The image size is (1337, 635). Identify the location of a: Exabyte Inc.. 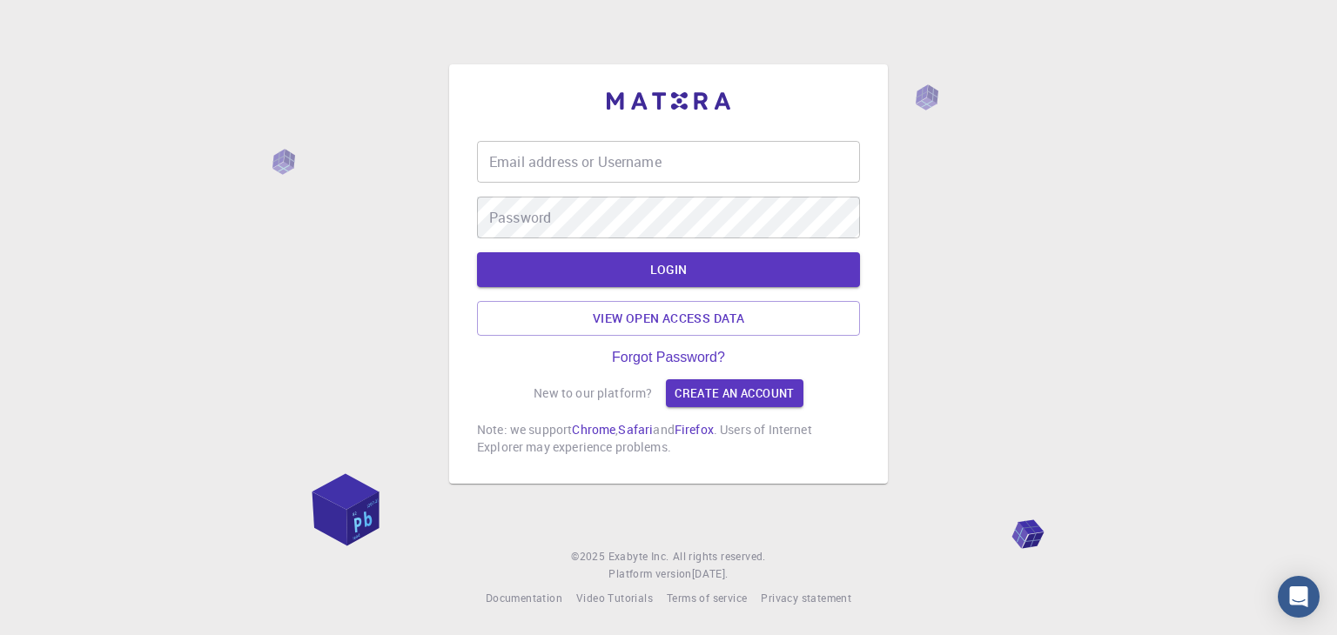
(639, 557).